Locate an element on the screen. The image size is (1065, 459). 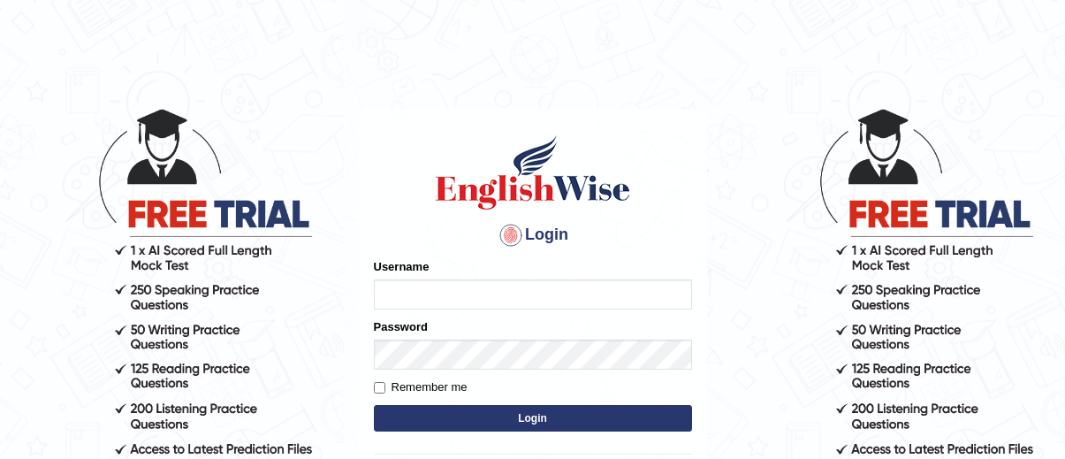
label: Username is located at coordinates (401, 266).